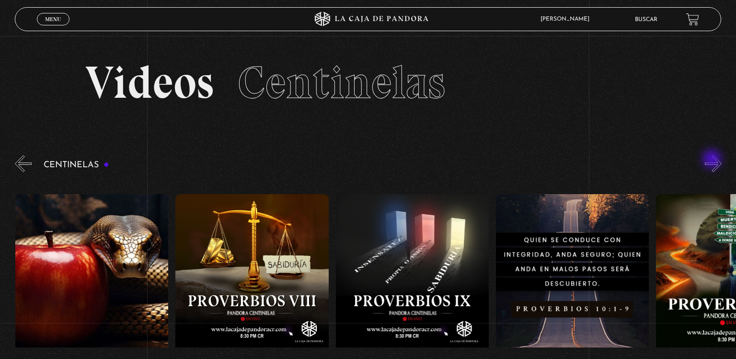  I want to click on span: Menu, so click(53, 19).